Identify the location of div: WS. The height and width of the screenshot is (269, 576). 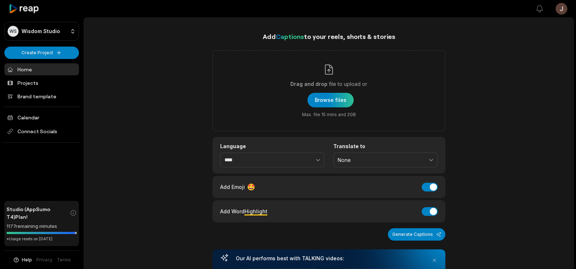
(13, 31).